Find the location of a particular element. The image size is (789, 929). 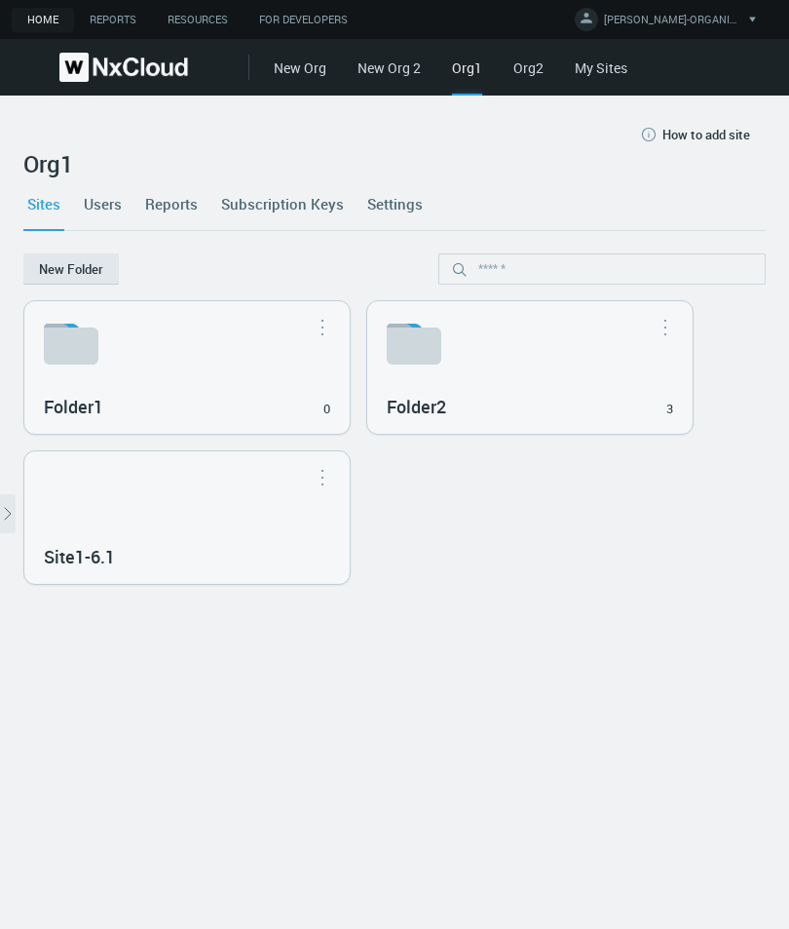

a: Subscription Keys is located at coordinates (283, 204).